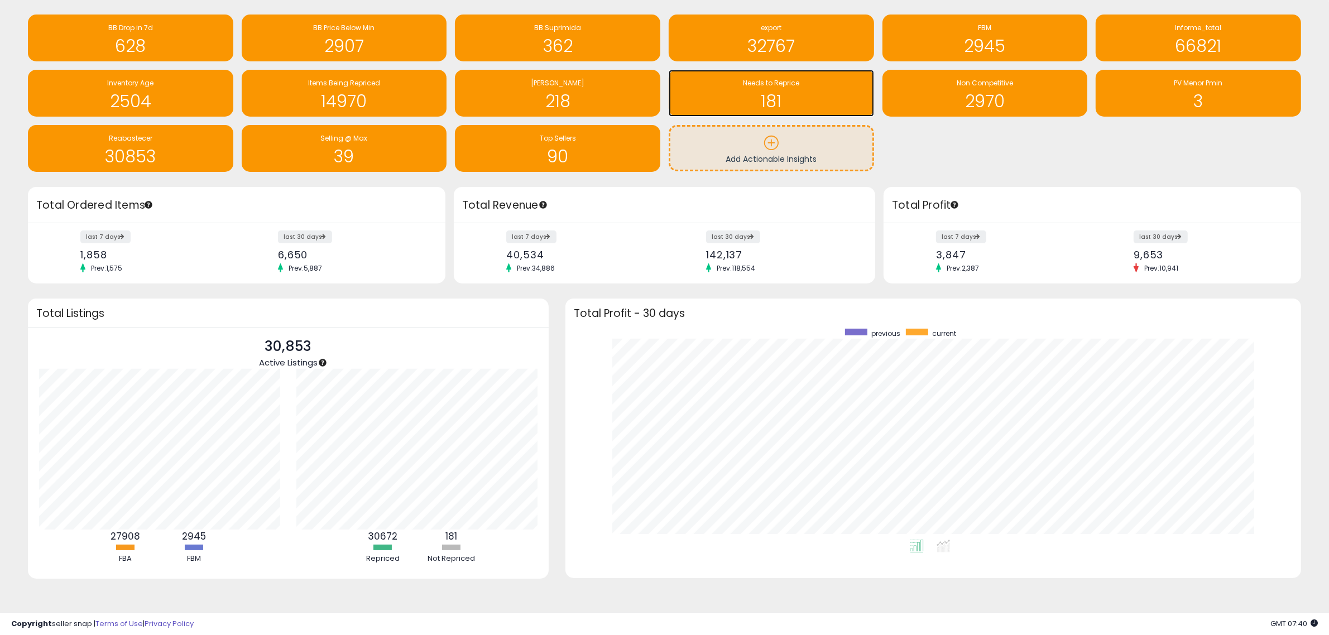 Image resolution: width=1329 pixels, height=635 pixels. I want to click on h1: 2907, so click(344, 46).